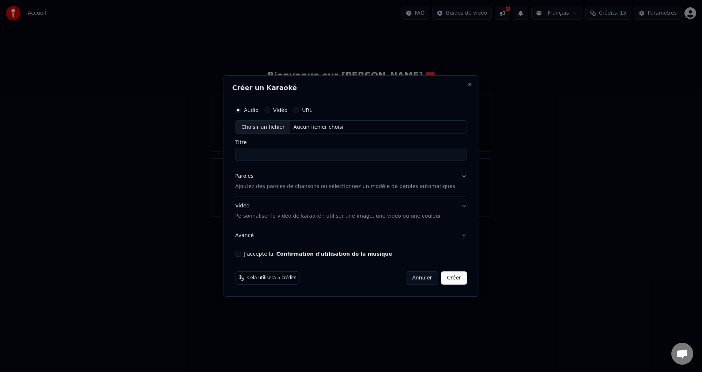  Describe the element at coordinates (307, 110) in the screenshot. I see `label: URL` at that location.